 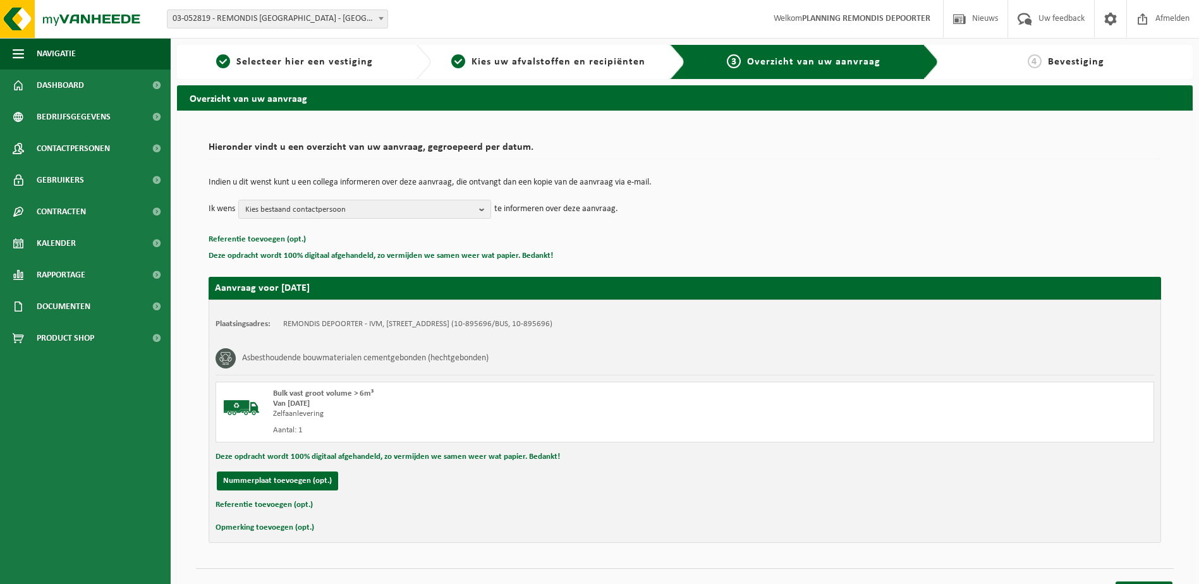 What do you see at coordinates (223, 61) in the screenshot?
I see `span: 1` at bounding box center [223, 61].